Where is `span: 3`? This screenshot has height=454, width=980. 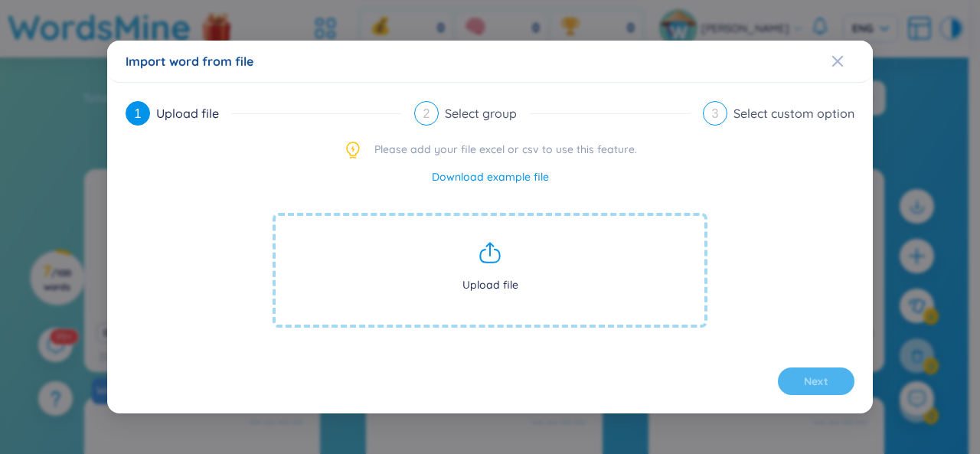 span: 3 is located at coordinates (715, 113).